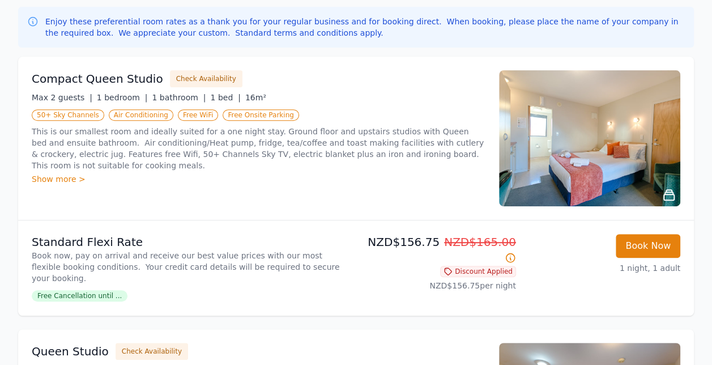  What do you see at coordinates (122, 97) in the screenshot?
I see `span: 1 bedroom |` at bounding box center [122, 97].